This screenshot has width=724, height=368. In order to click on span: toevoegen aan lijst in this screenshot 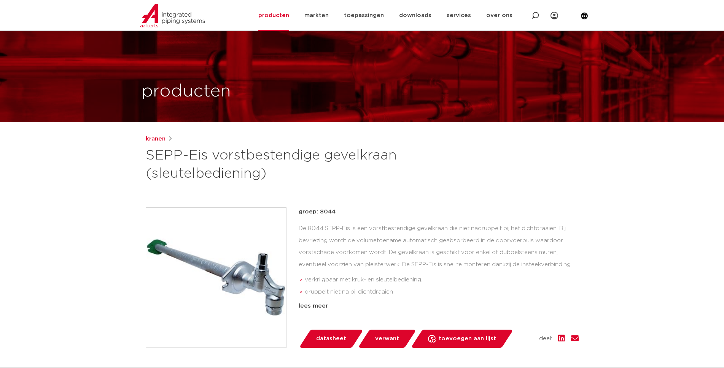, I will do `click(467, 339)`.